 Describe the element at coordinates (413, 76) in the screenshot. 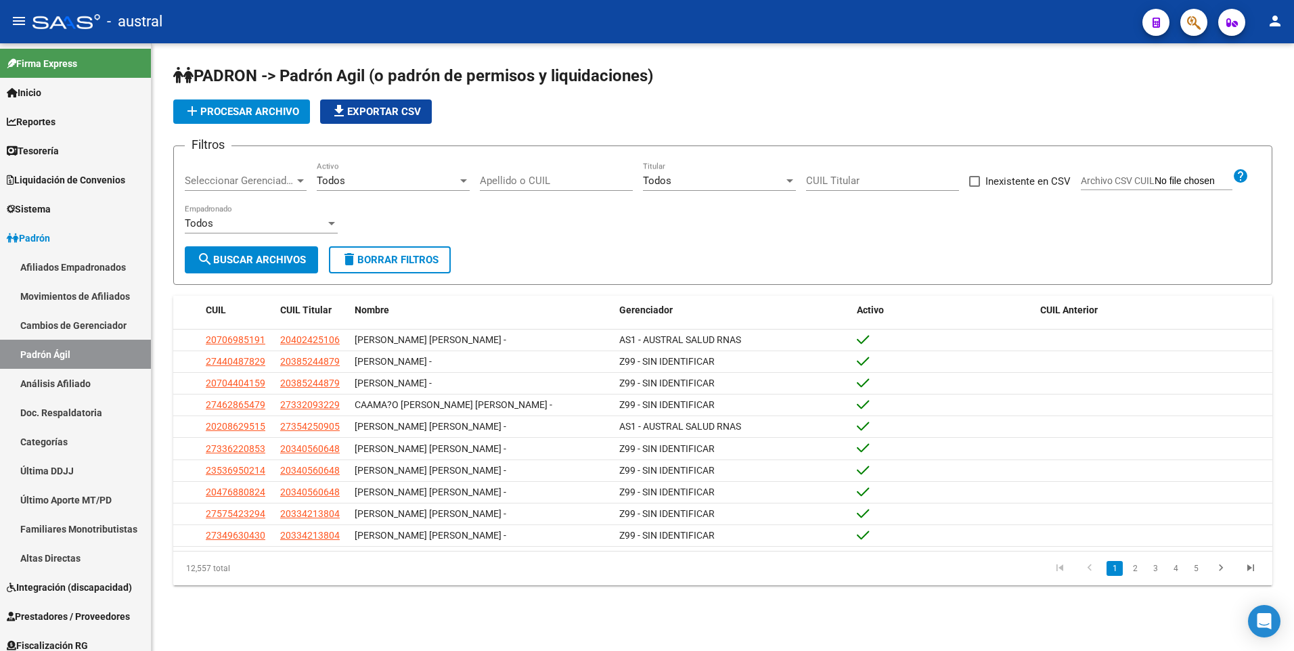

I see `span: PADRON -> Padrón Agil (o padrón de permisos y liquidaciones)` at that location.